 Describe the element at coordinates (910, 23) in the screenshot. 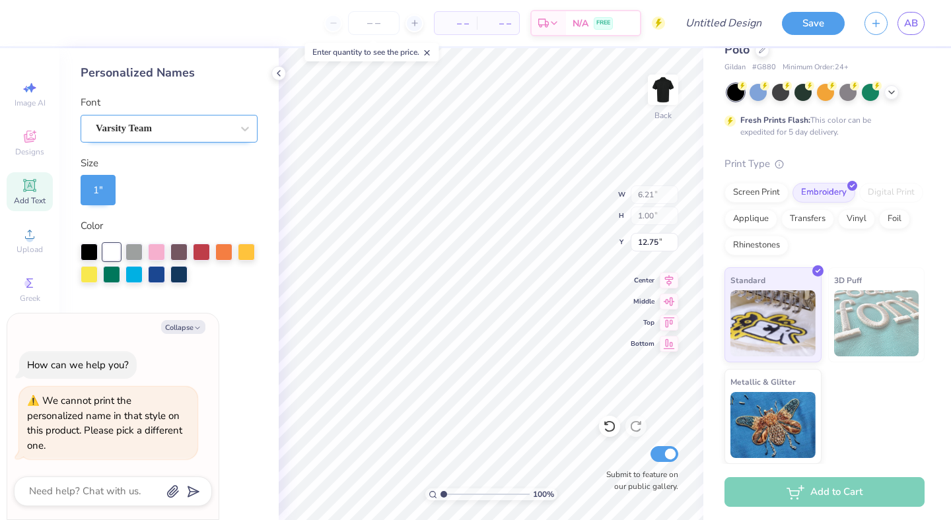

I see `span: AB` at that location.